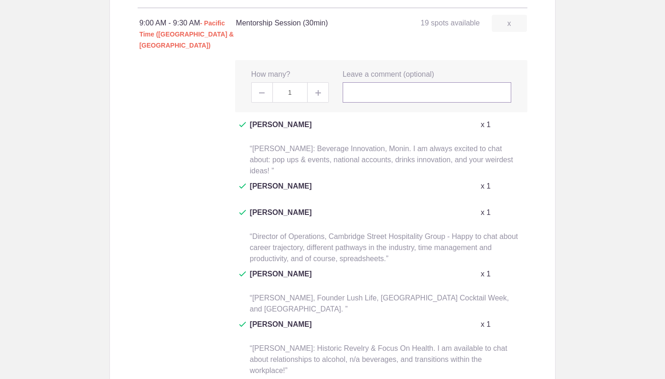 This screenshot has height=379, width=665. What do you see at coordinates (188, 34) in the screenshot?
I see `div: 9:00 AM - 9:30 AM` at bounding box center [188, 34].